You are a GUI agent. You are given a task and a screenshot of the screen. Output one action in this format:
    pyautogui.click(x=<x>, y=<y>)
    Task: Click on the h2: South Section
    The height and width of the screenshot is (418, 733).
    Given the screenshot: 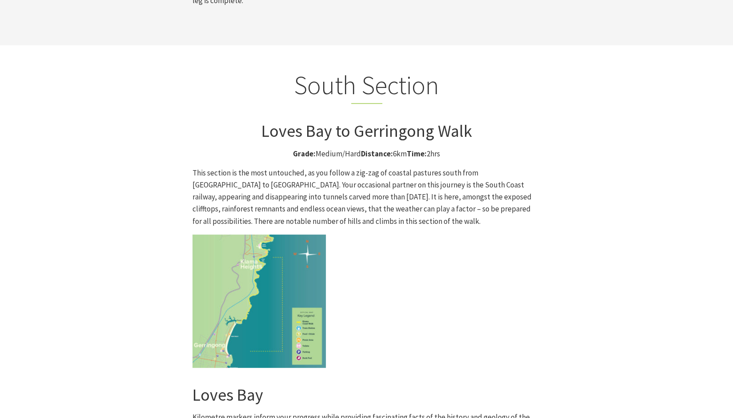 What is the action you would take?
    pyautogui.click(x=367, y=87)
    